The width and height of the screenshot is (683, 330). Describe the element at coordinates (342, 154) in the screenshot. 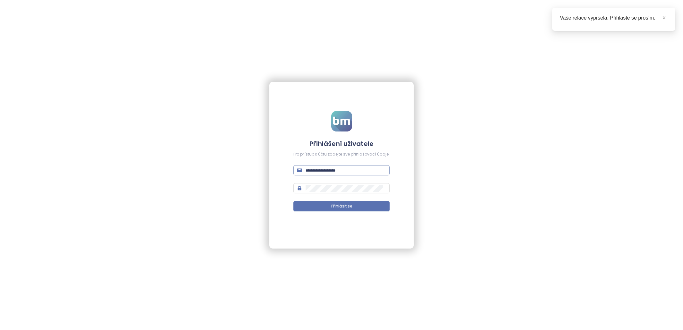

I see `div: Pro přístup k účtu zadejte své přihlašovací údaje.` at that location.